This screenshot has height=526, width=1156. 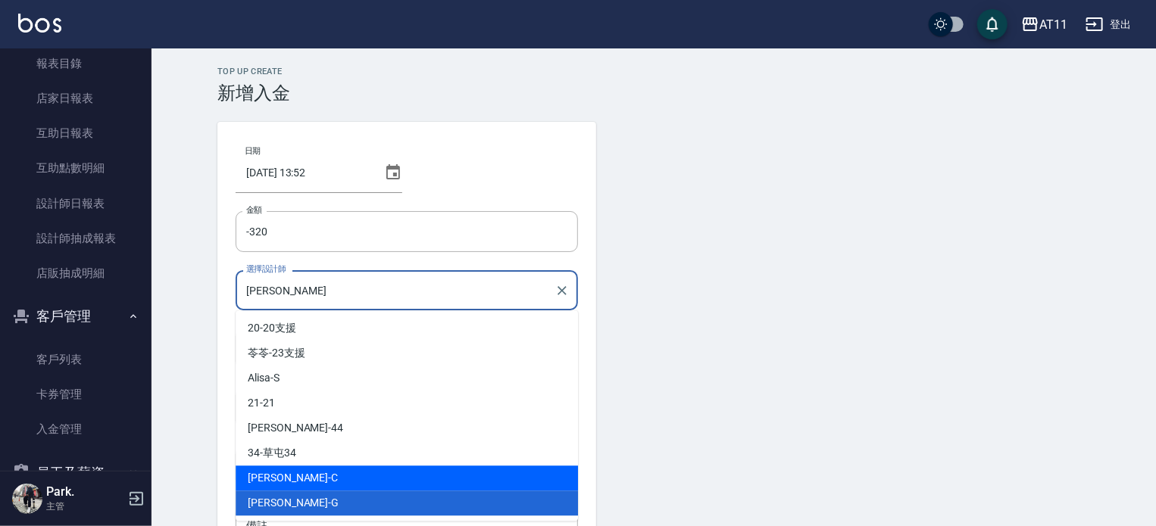 I want to click on a: 入金管理, so click(x=76, y=429).